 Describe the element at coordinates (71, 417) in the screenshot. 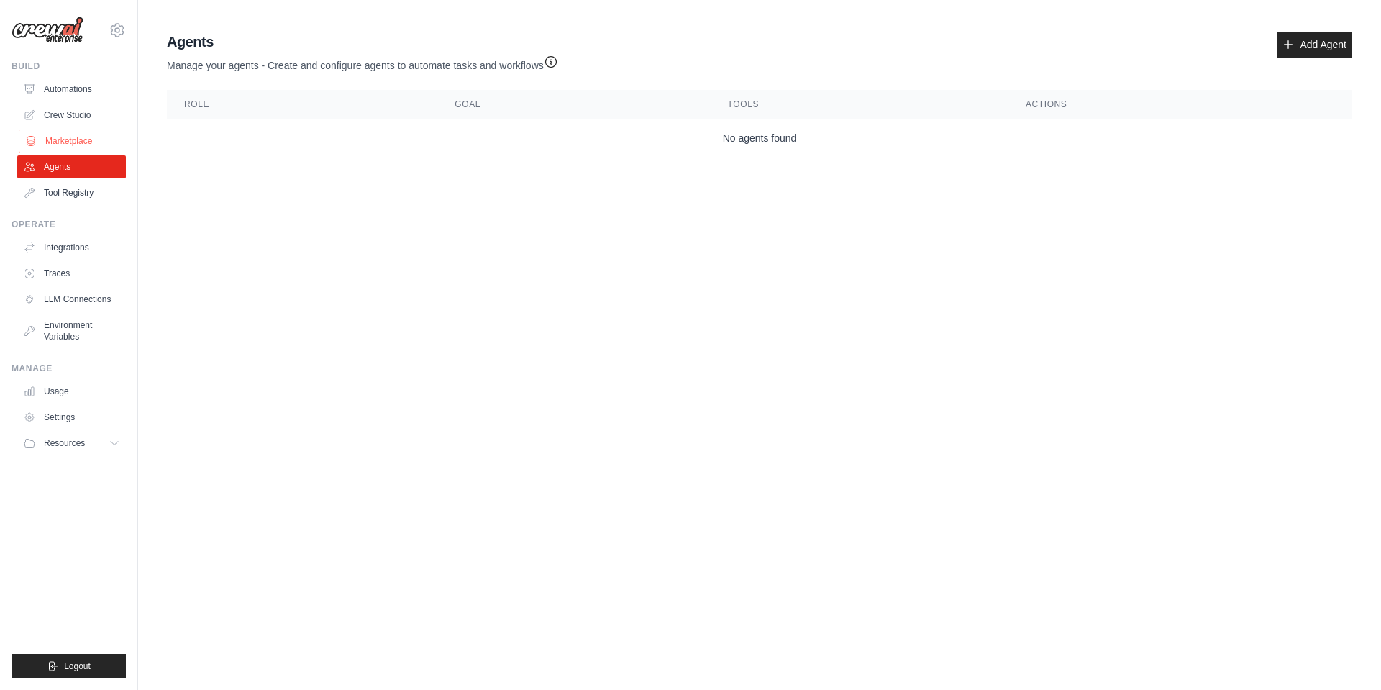

I see `a: Settings` at that location.